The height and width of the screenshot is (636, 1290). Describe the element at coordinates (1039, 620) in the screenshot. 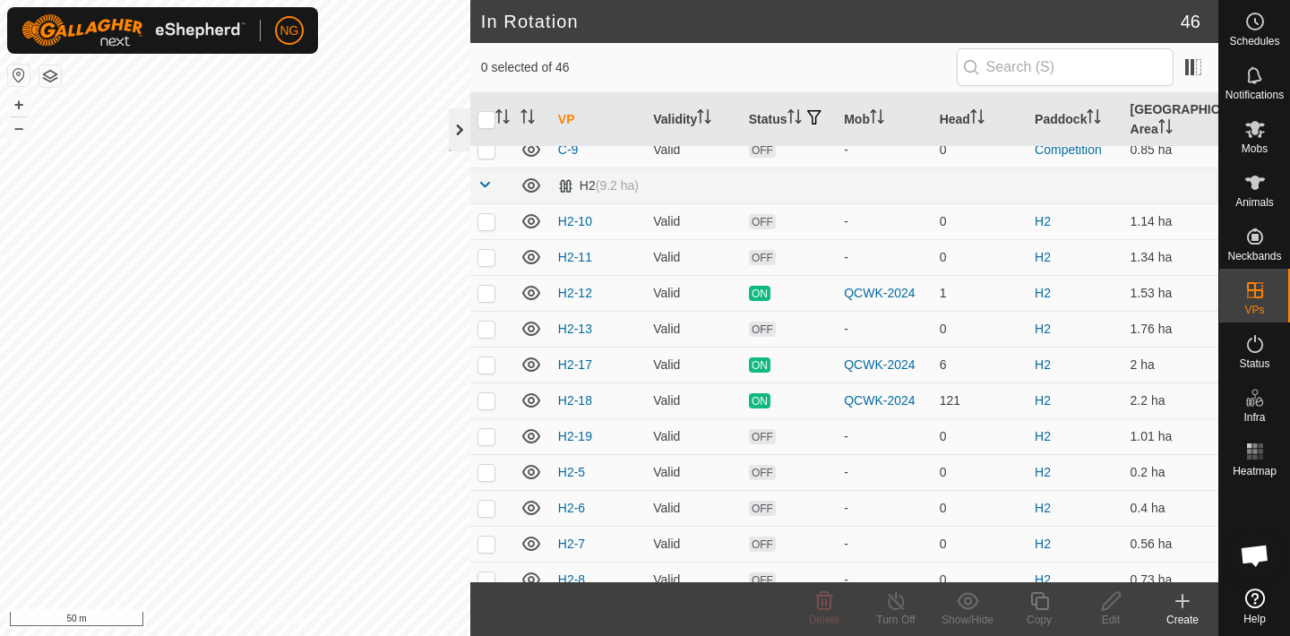

I see `div: Copy` at that location.